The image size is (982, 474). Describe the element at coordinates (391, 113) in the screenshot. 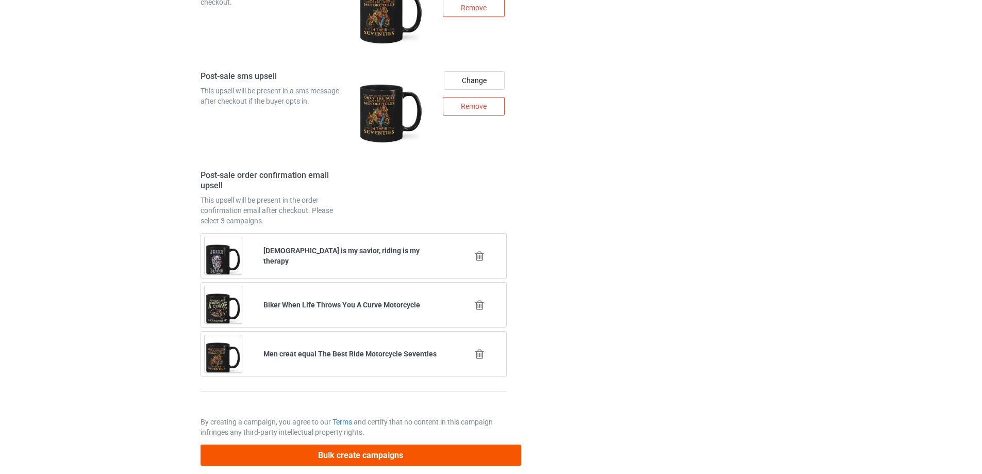

I see `img: regular.jpg` at that location.